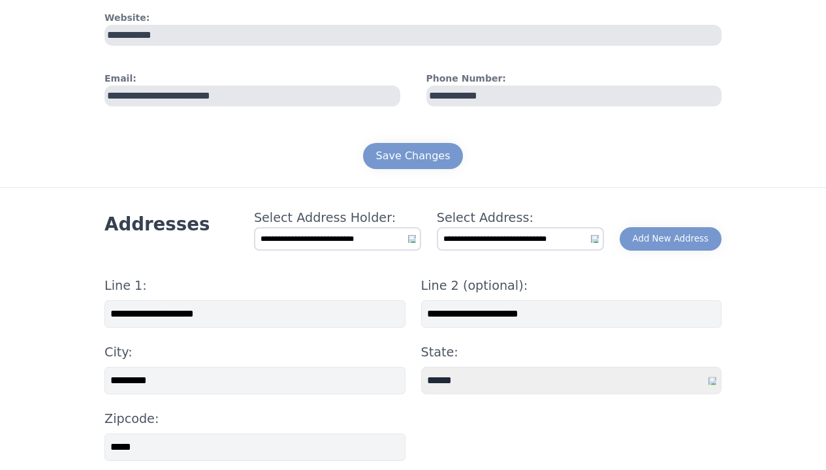  What do you see at coordinates (255, 286) in the screenshot?
I see `h4: Line 1:` at bounding box center [255, 286].